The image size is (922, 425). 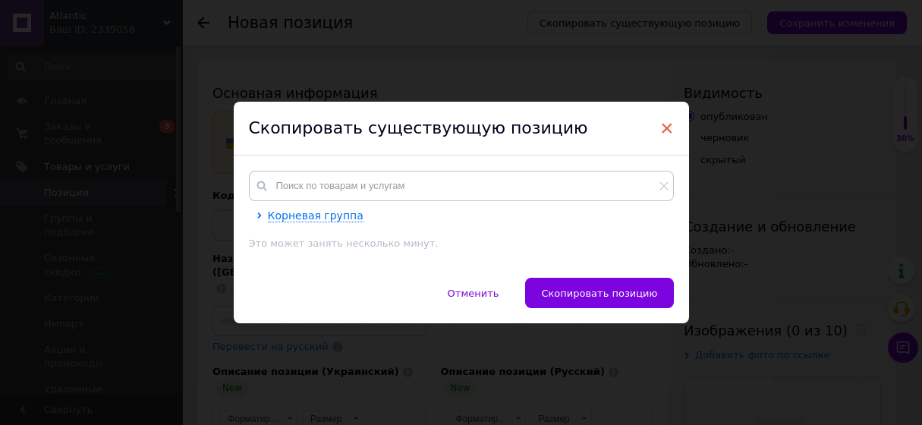 What do you see at coordinates (316, 215) in the screenshot?
I see `span: Корневая группа` at bounding box center [316, 215].